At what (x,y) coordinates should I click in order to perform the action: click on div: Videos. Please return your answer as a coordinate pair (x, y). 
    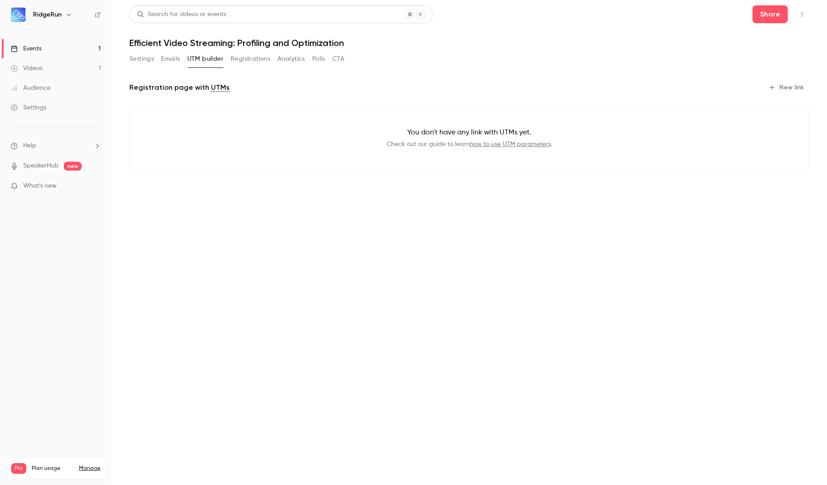
    Looking at the image, I should click on (26, 68).